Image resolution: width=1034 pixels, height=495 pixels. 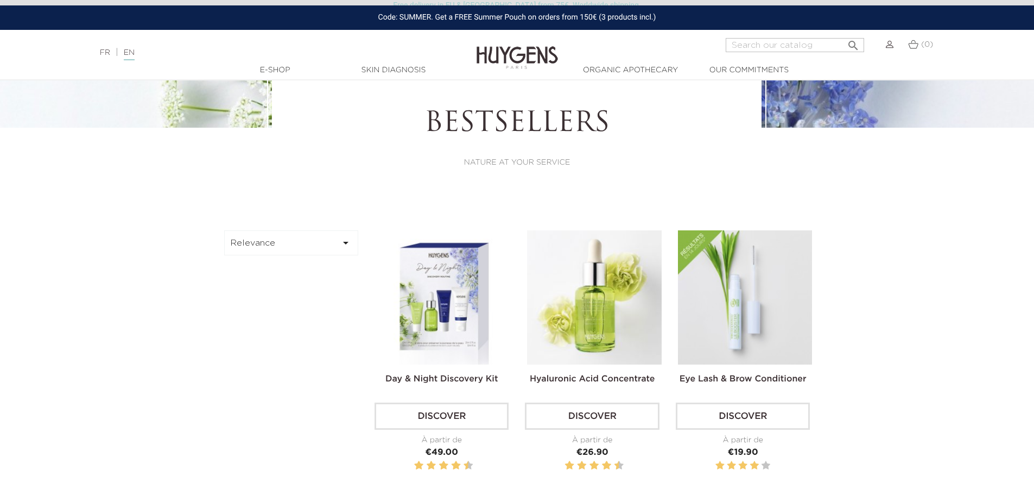 What do you see at coordinates (394, 70) in the screenshot?
I see `a: Skin Diagnosis` at bounding box center [394, 70].